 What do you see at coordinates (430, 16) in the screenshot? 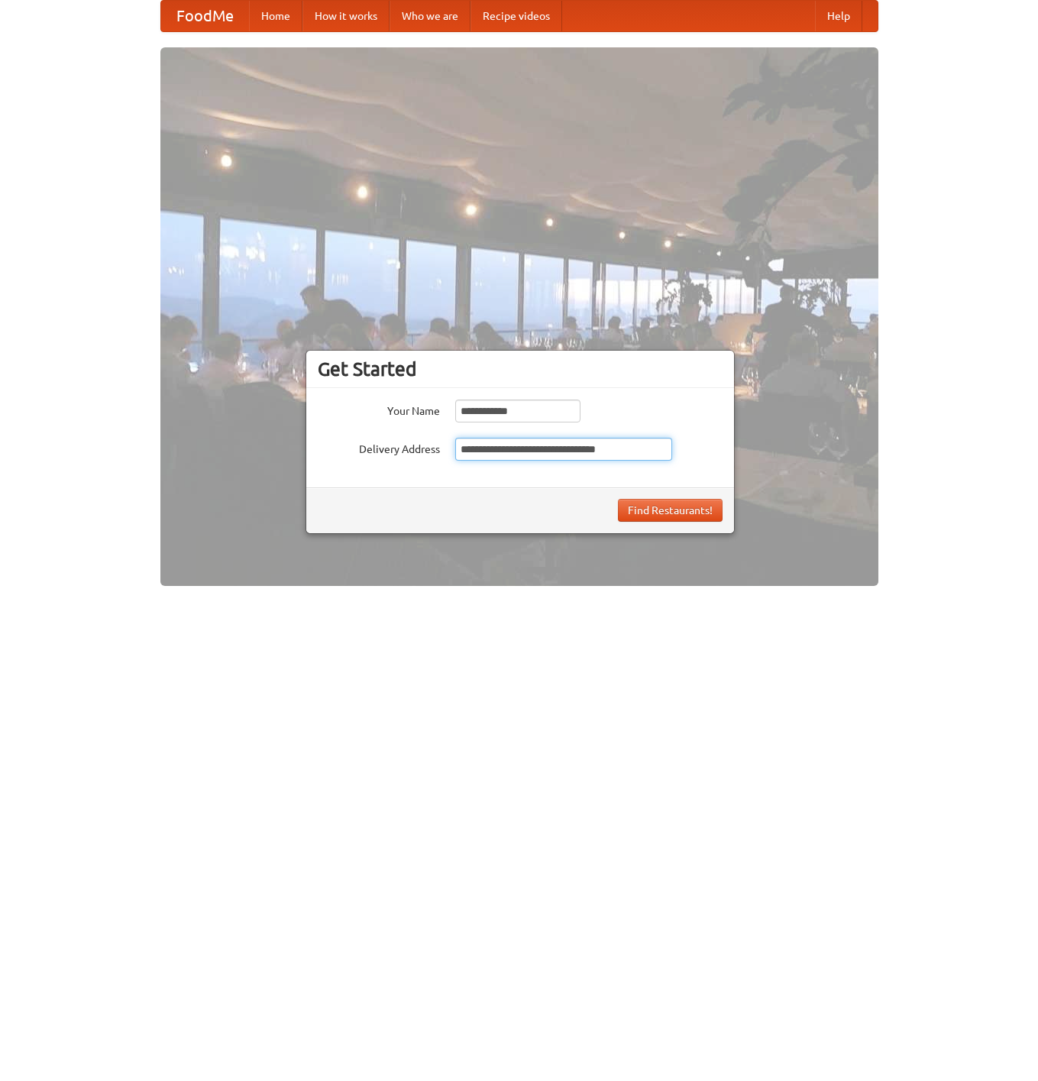
I see `a: Who we are` at bounding box center [430, 16].